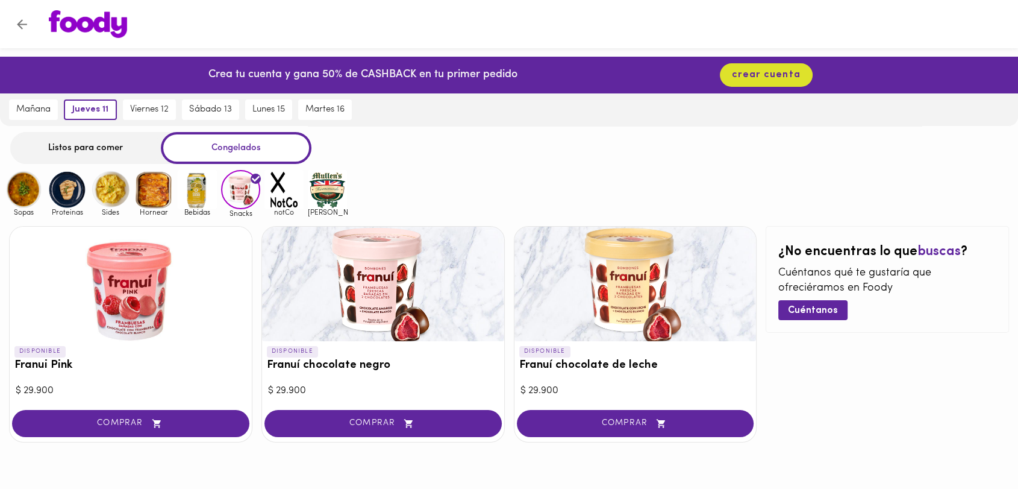 The image size is (1018, 489). I want to click on img: Bebidas, so click(197, 189).